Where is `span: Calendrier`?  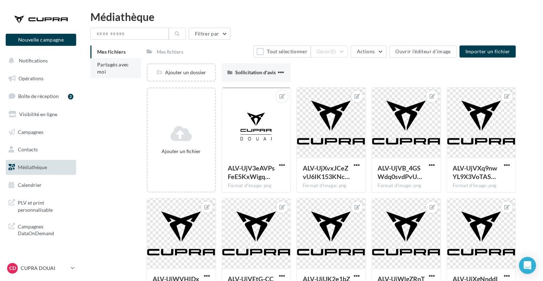
span: Calendrier is located at coordinates (30, 185).